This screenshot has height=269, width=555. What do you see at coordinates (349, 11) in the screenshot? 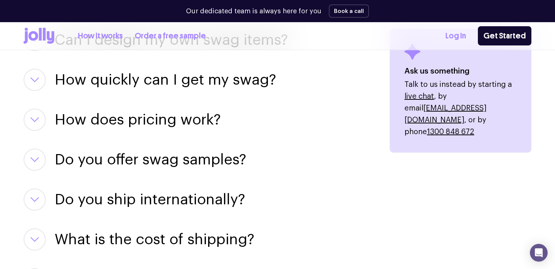
I see `button: Book a call` at bounding box center [349, 11].